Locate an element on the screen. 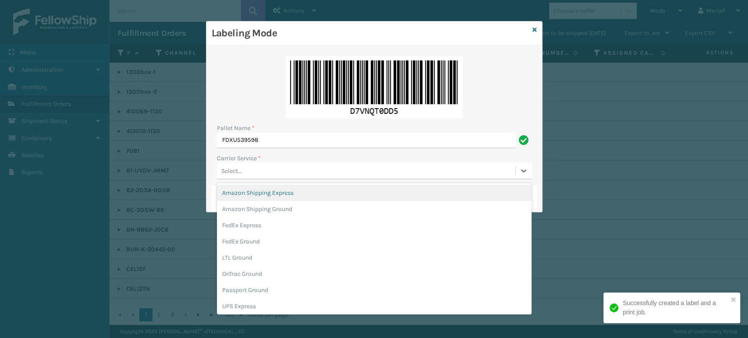  div: FedEx Ground is located at coordinates (374, 241).